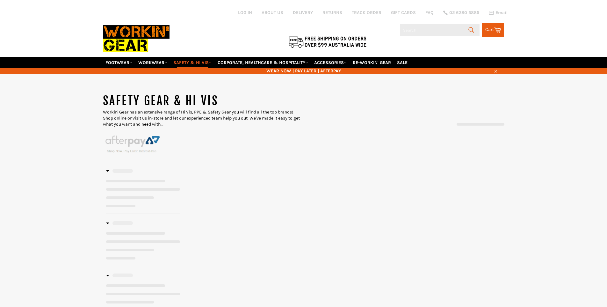 This screenshot has height=307, width=607. I want to click on a: CORPORATE, HEALTHCARE & HOSPITALITY, so click(263, 62).